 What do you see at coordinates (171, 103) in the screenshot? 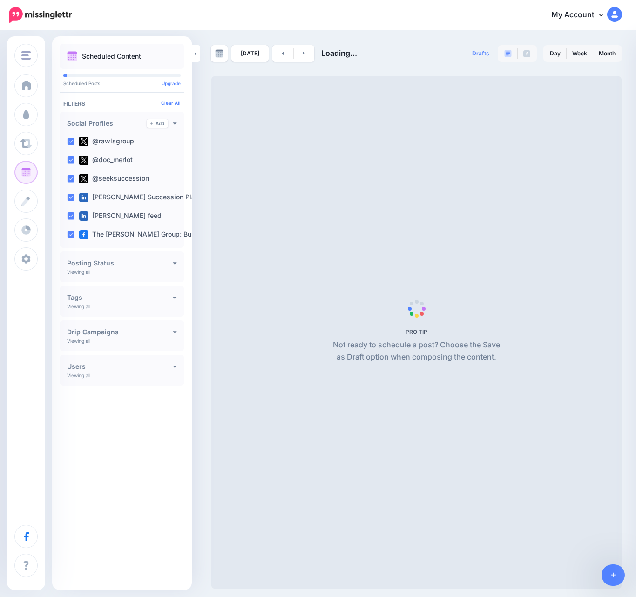
I see `a: Clear All` at bounding box center [171, 103].